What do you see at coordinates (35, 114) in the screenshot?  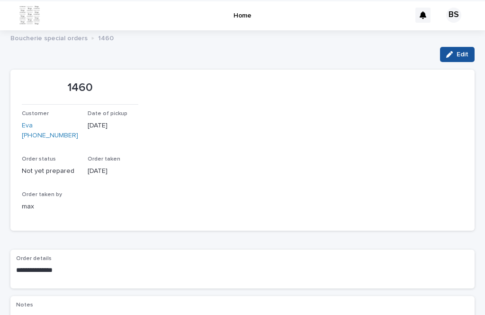 I see `span: Customer` at bounding box center [35, 114].